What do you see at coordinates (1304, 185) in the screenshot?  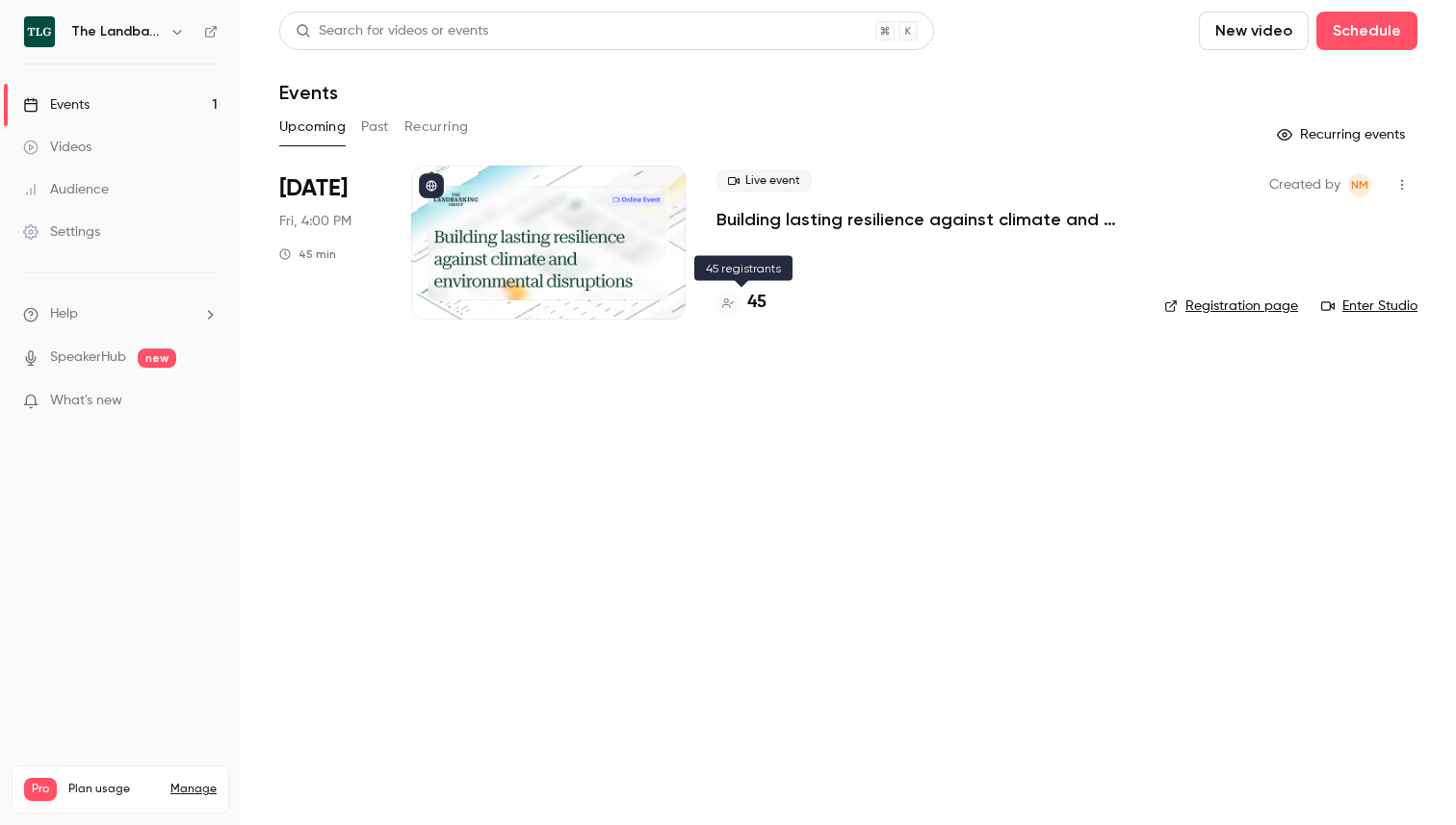 I see `span: Created by` at bounding box center [1304, 185].